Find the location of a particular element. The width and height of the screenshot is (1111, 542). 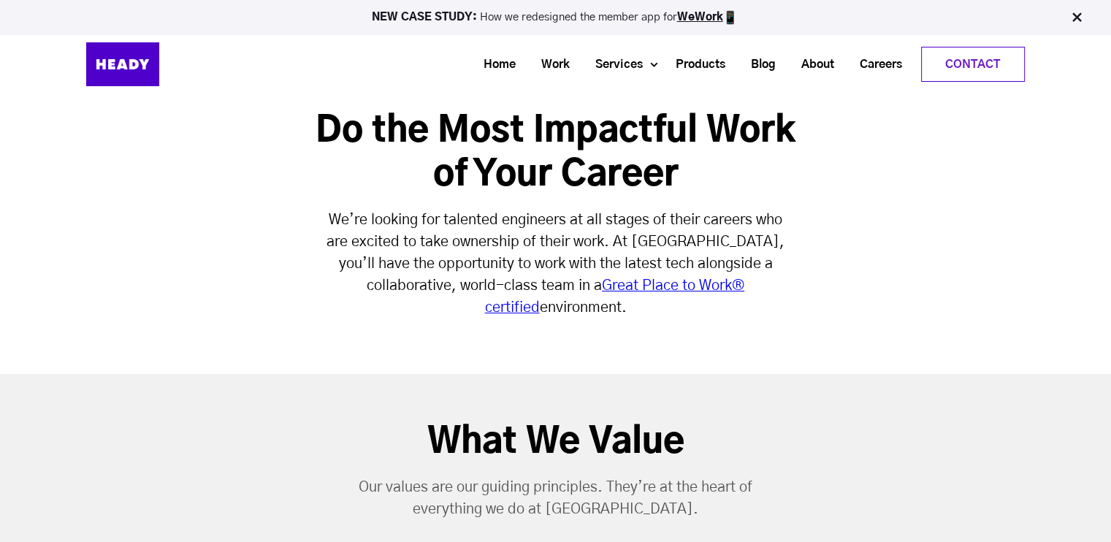

img: Close Bar is located at coordinates (1076, 18).